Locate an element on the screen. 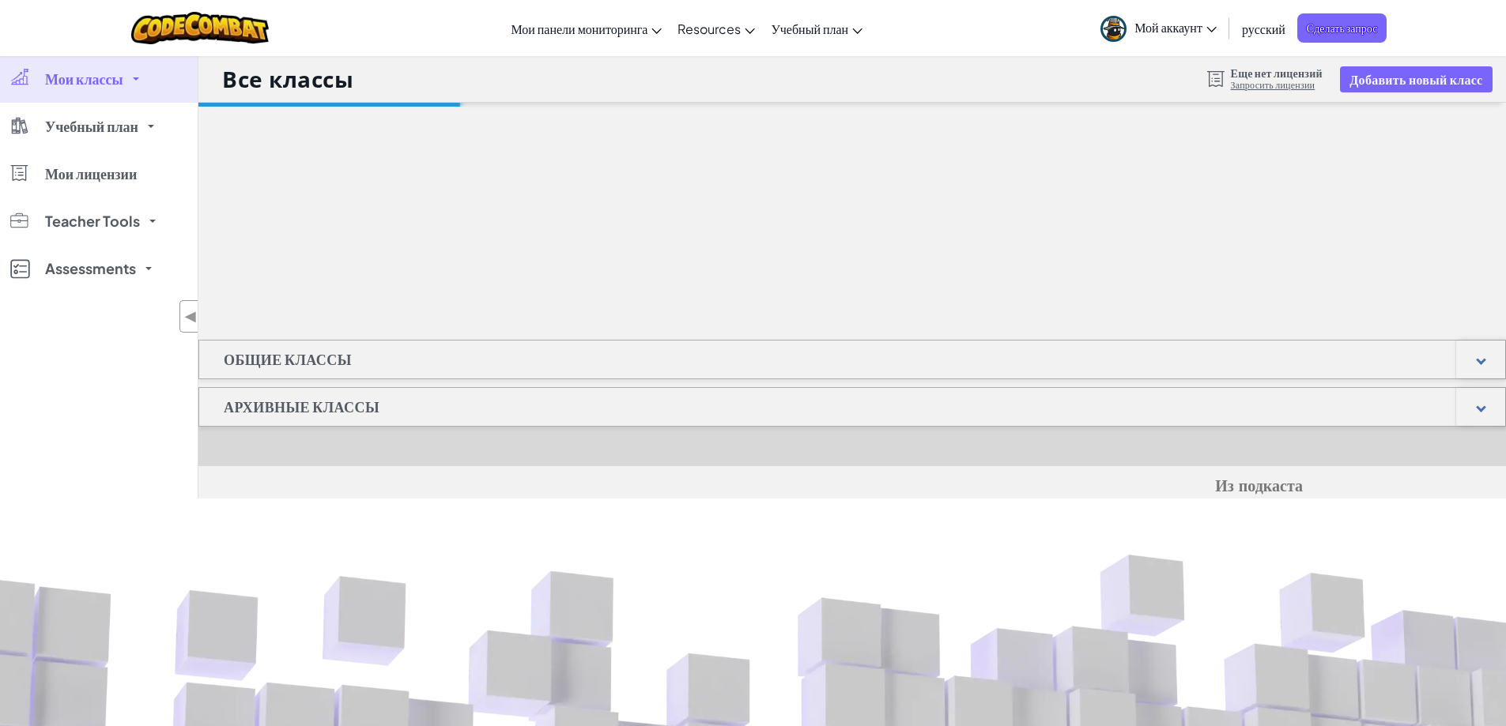 The image size is (1506, 726). a: Мои панели мониторинга is located at coordinates (586, 28).